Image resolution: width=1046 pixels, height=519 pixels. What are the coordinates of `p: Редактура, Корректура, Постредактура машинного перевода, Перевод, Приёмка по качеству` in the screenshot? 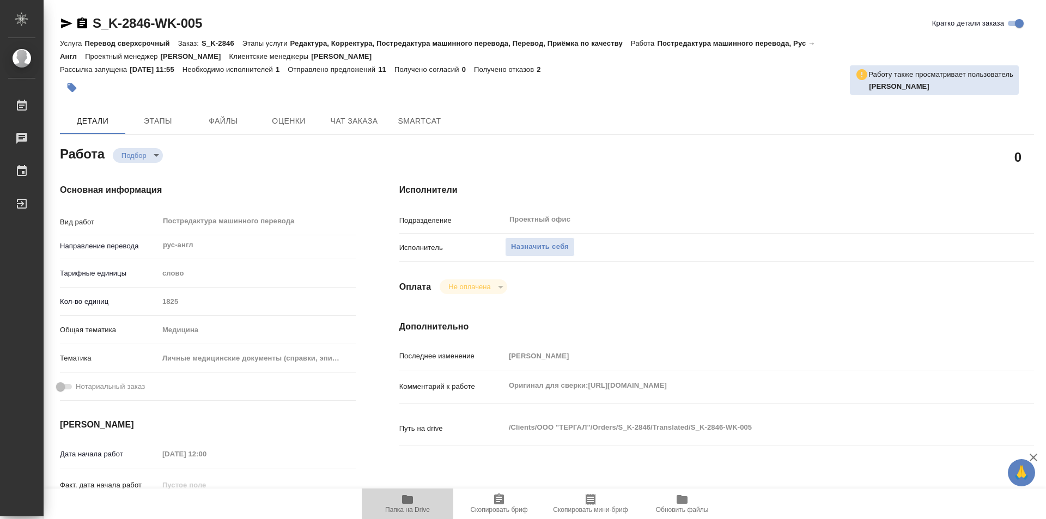 It's located at (460, 43).